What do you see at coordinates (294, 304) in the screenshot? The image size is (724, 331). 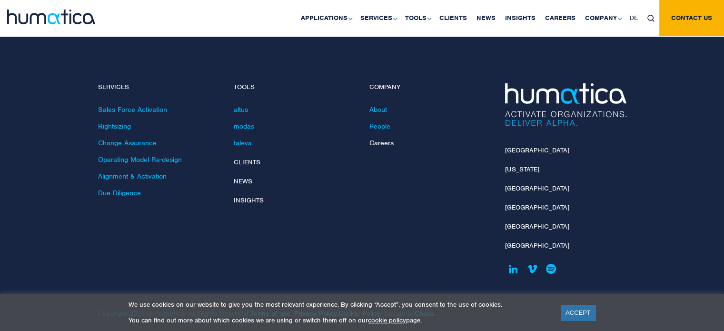 I see `p: Copyright 2023 © Humatica. All Rights Reserved. . . . Design by .` at bounding box center [294, 304].